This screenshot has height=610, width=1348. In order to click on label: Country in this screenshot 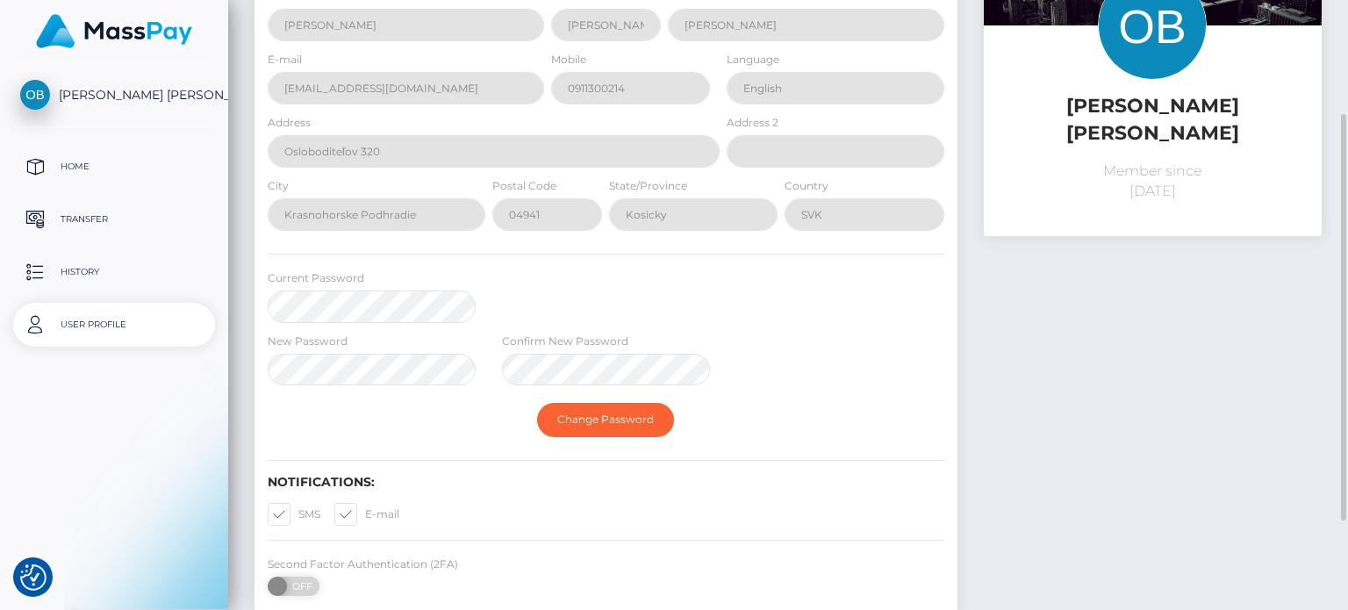, I will do `click(807, 186)`.